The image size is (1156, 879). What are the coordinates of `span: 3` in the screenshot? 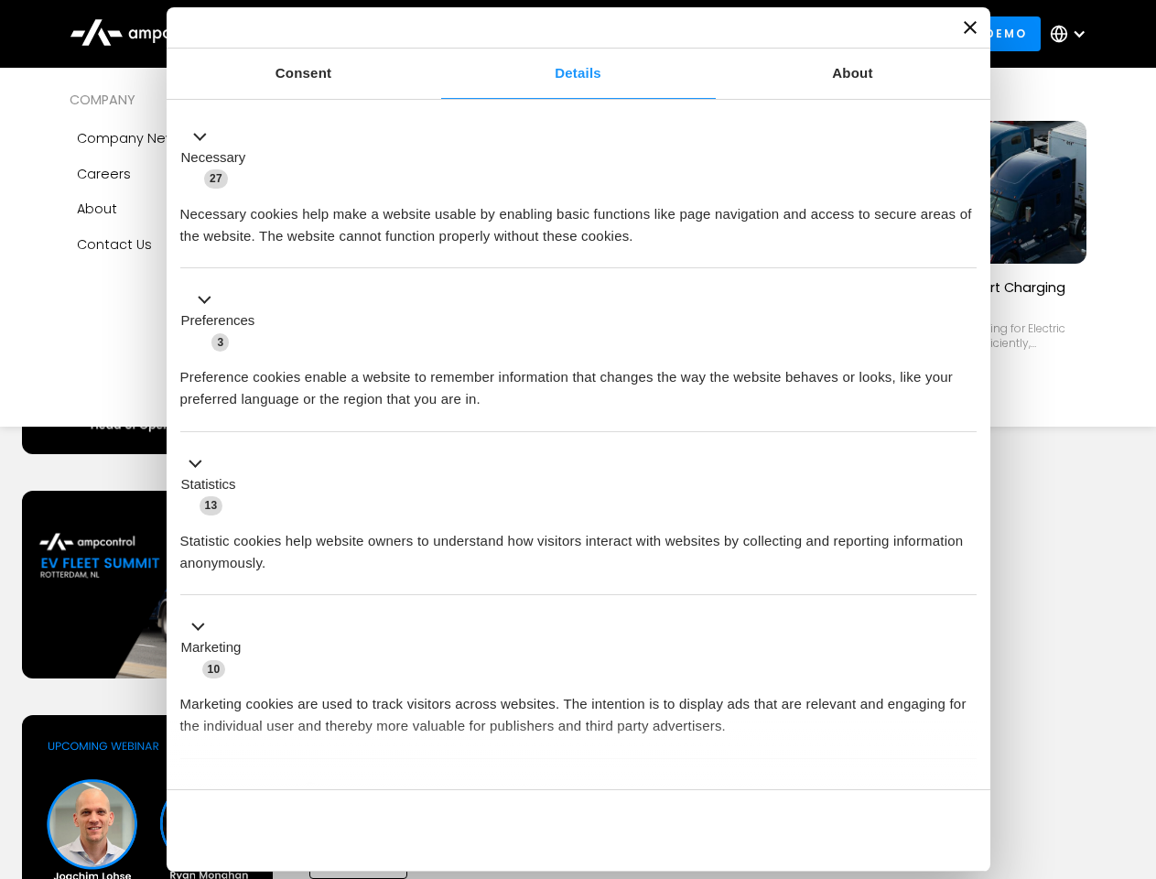 It's located at (220, 342).